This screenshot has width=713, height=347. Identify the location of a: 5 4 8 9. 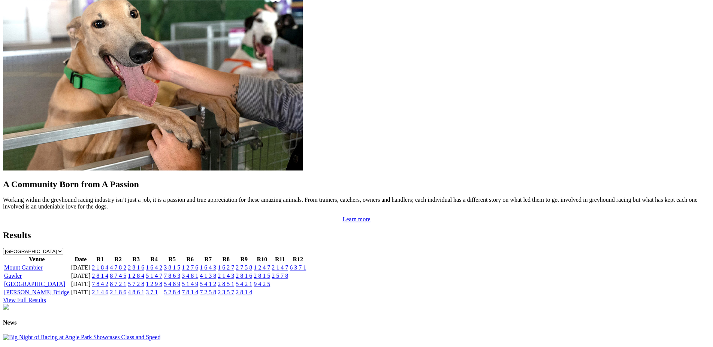
(172, 284).